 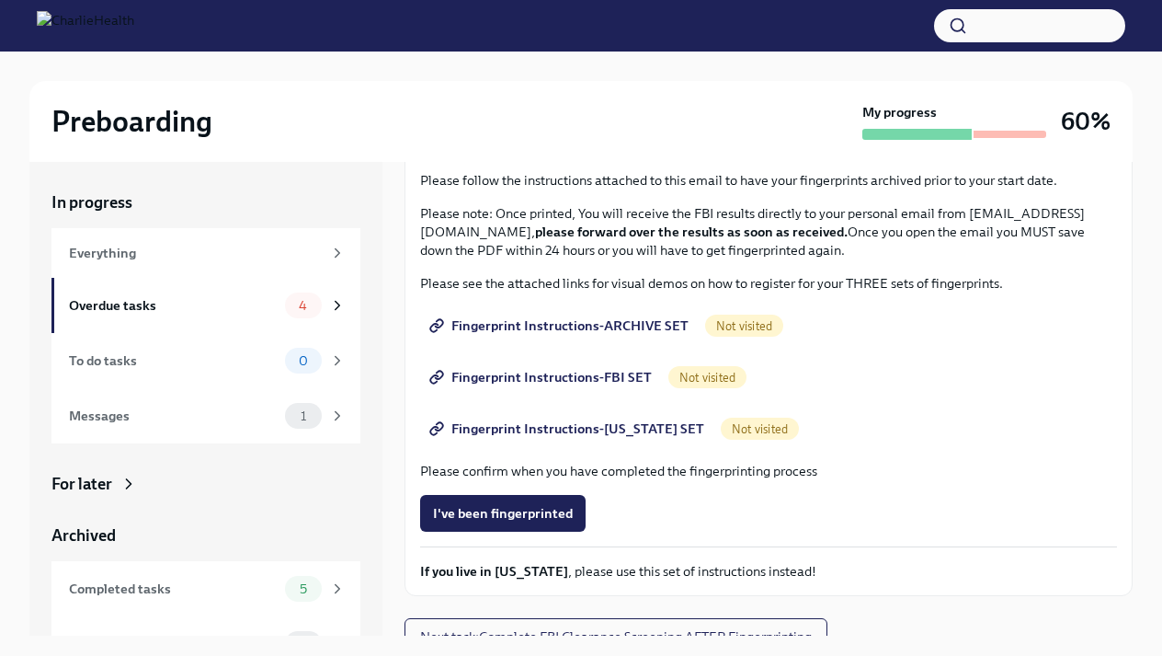 What do you see at coordinates (899, 112) in the screenshot?
I see `strong: My progress` at bounding box center [899, 112].